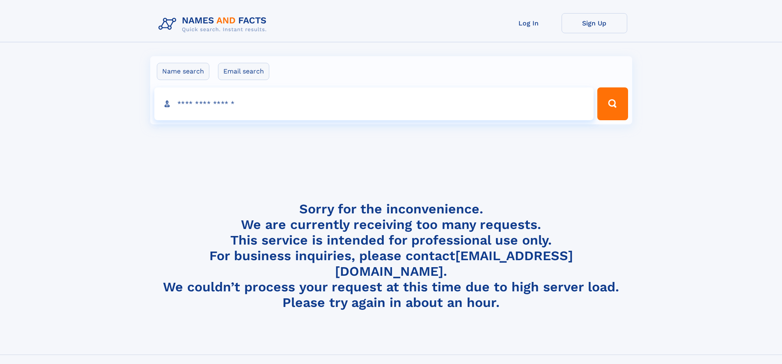  I want to click on h4: Sorry for the inconvenience. We are currently receiving too many requests. This service is intend..., so click(391, 256).